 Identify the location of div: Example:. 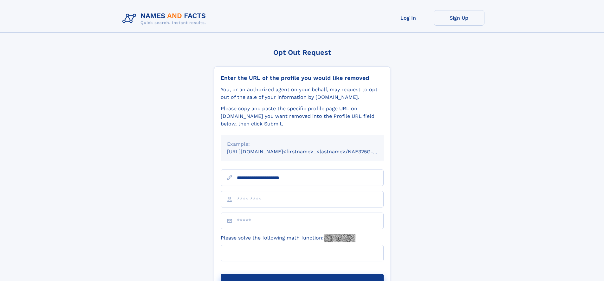
(302, 144).